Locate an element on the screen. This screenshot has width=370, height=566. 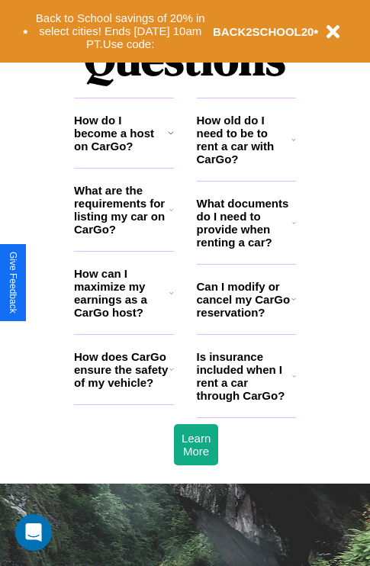
h3: Can I modify or cancel my CarGo reservation? is located at coordinates (244, 299).